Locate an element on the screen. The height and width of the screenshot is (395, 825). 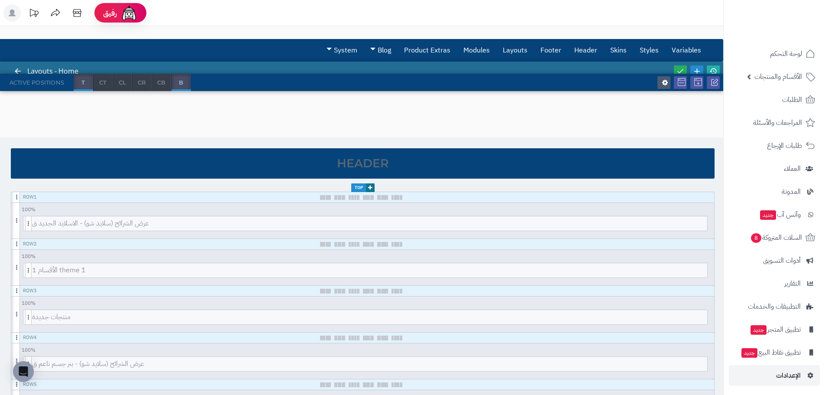
span: المدونة is located at coordinates (791, 191).